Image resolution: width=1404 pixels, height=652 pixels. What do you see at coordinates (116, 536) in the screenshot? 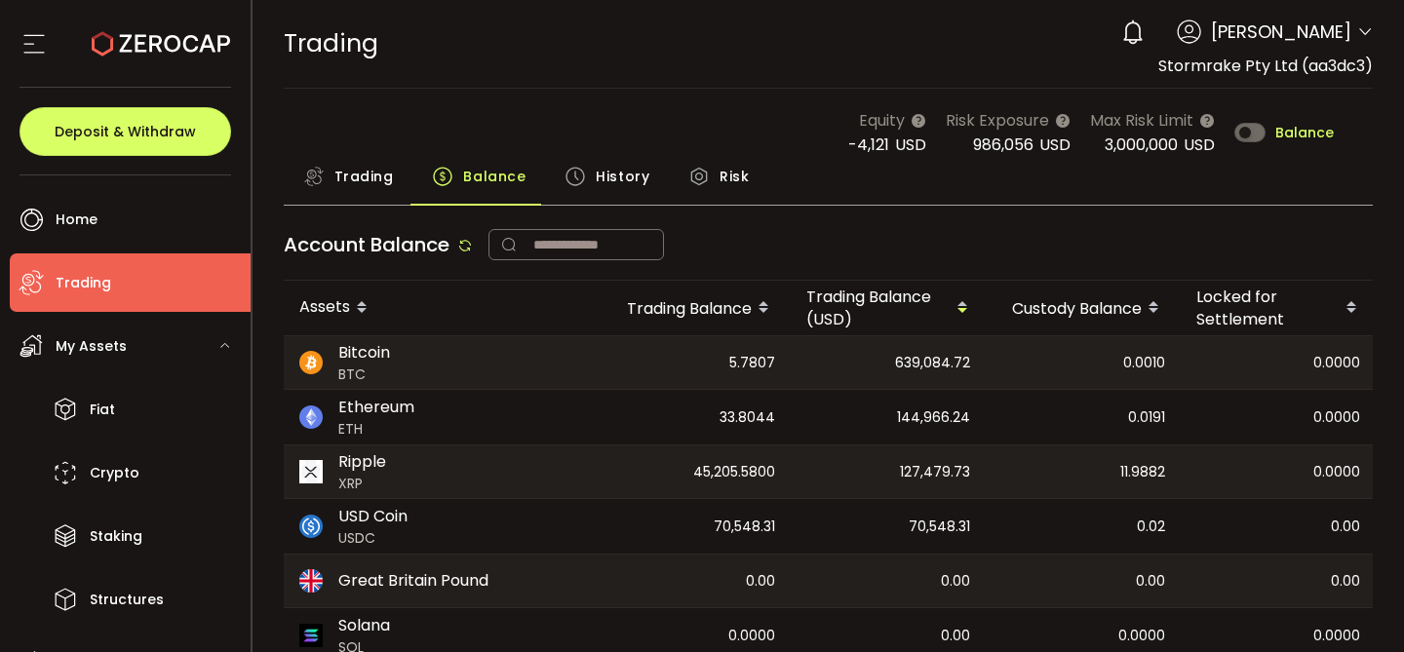
I see `span: Staking` at bounding box center [116, 536].